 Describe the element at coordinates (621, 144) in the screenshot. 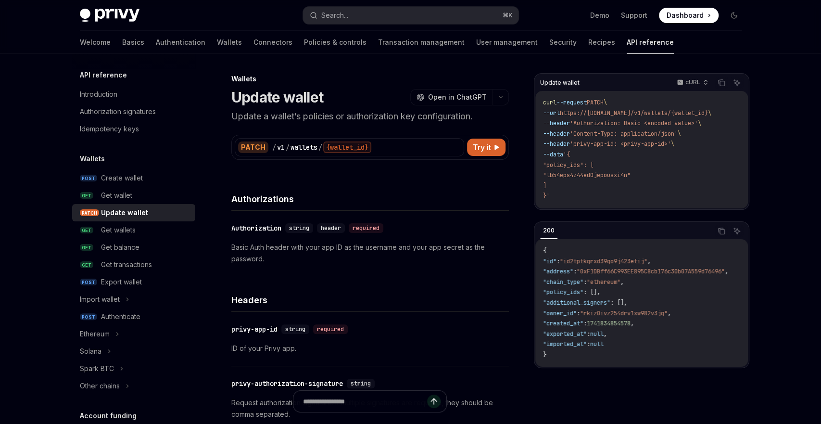

I see `span: 'privy-app-id: <privy-app-id>'` at that location.